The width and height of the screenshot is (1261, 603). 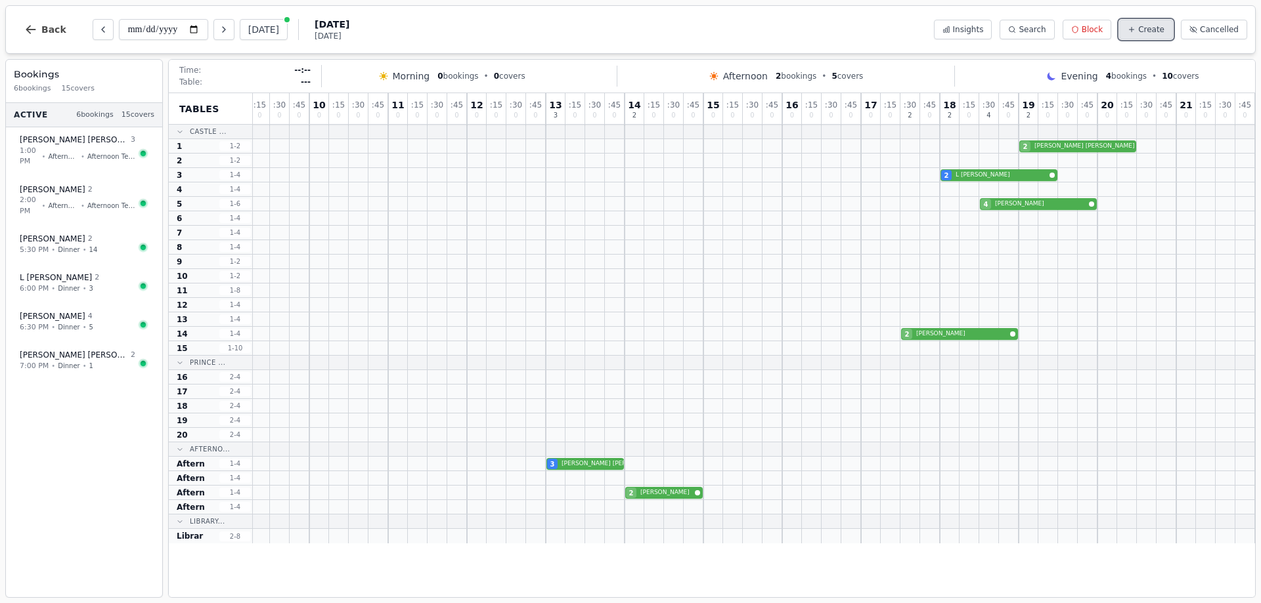 What do you see at coordinates (235, 377) in the screenshot?
I see `span: 2 - 4` at bounding box center [235, 377].